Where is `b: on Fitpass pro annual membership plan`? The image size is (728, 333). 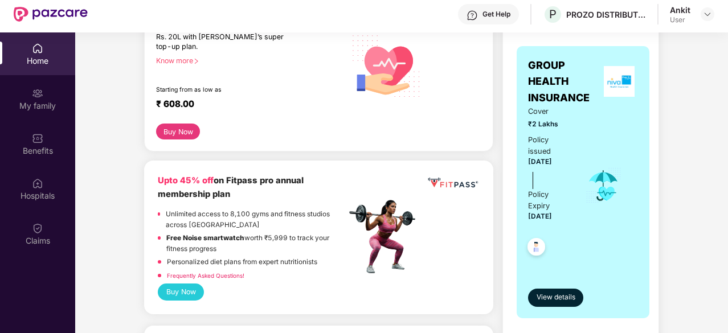 b: on Fitpass pro annual membership plan is located at coordinates (231, 187).